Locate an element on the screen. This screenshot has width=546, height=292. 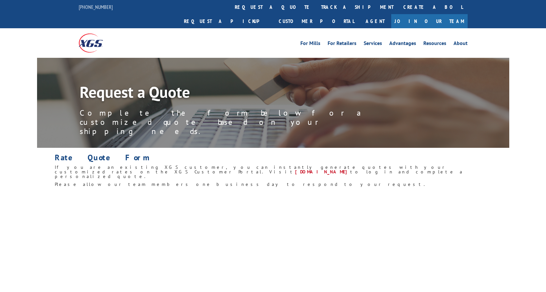
a: Request a pickup is located at coordinates (226, 21).